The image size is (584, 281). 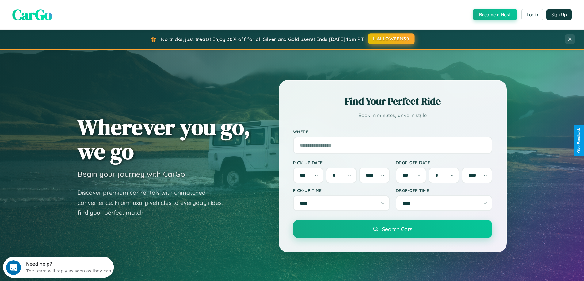 What do you see at coordinates (341, 191) in the screenshot?
I see `label: Pick-up Time` at bounding box center [341, 191].